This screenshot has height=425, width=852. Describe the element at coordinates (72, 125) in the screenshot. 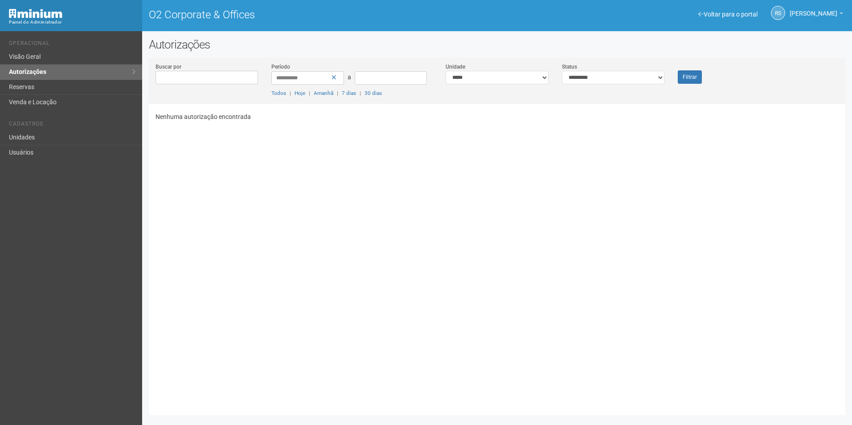

I see `li: Cadastros` at that location.